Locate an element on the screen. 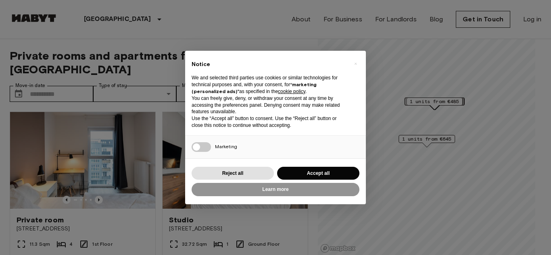 The width and height of the screenshot is (551, 255). button: Close this notice is located at coordinates (355, 64).